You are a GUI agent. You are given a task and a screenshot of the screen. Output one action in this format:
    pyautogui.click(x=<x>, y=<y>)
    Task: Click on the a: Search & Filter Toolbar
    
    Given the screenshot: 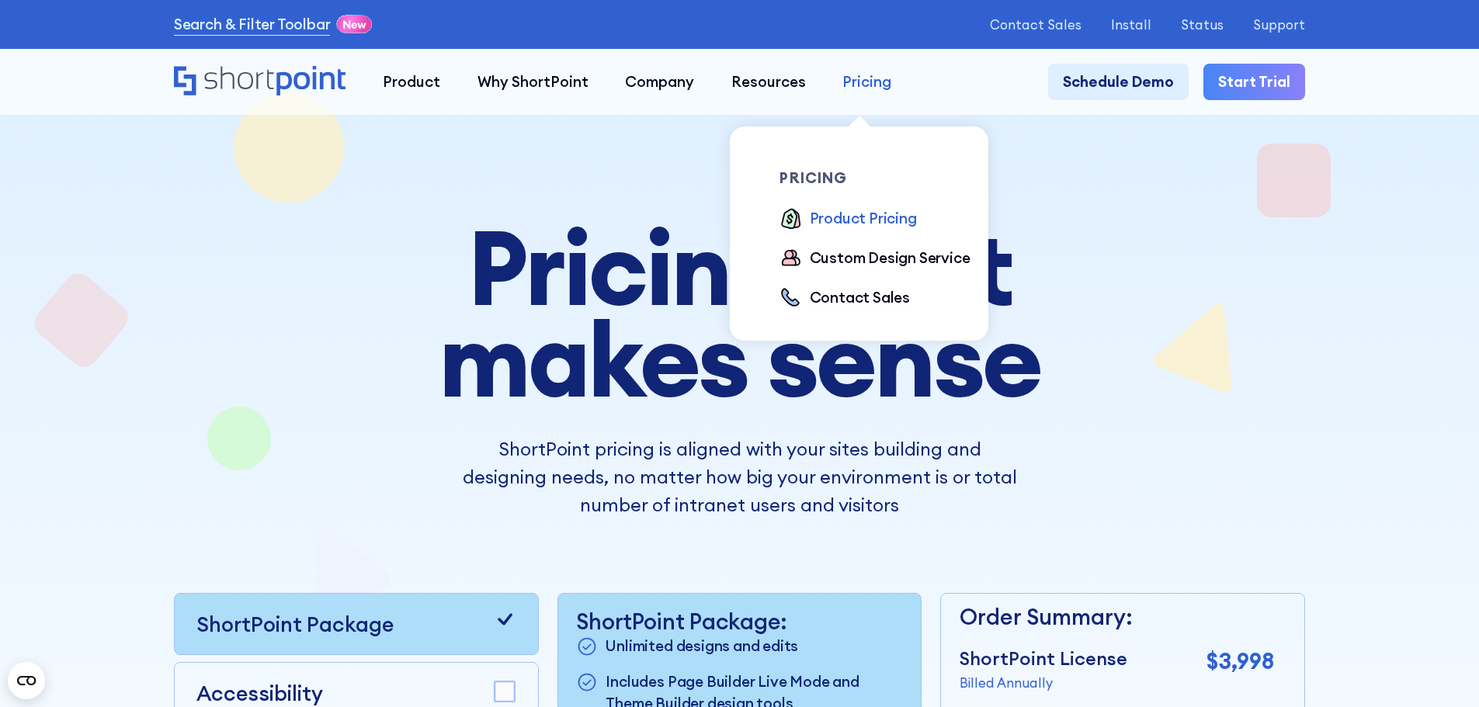 What is the action you would take?
    pyautogui.click(x=252, y=24)
    